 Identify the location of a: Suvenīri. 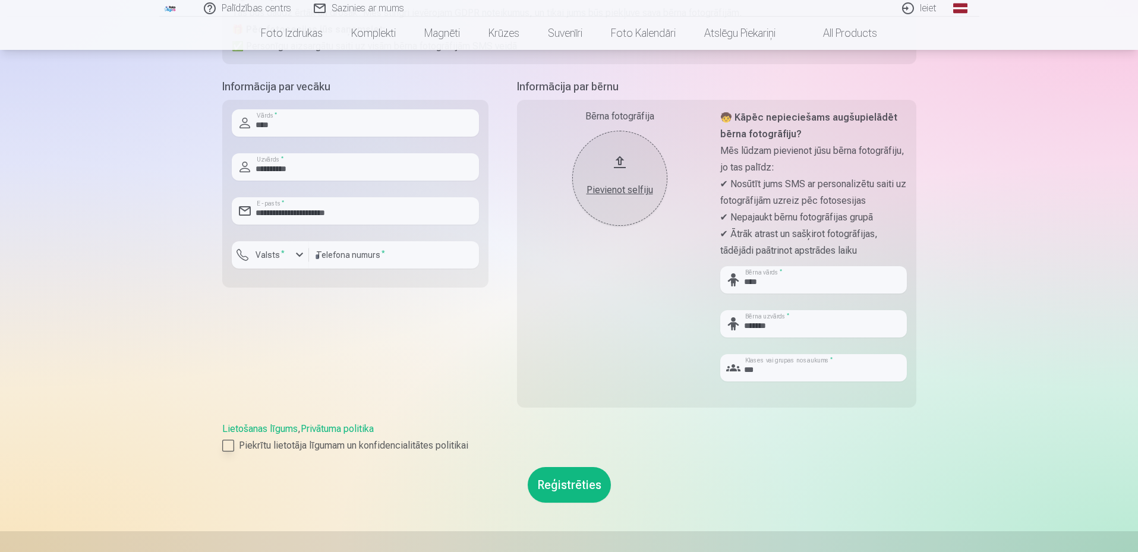
(565, 33).